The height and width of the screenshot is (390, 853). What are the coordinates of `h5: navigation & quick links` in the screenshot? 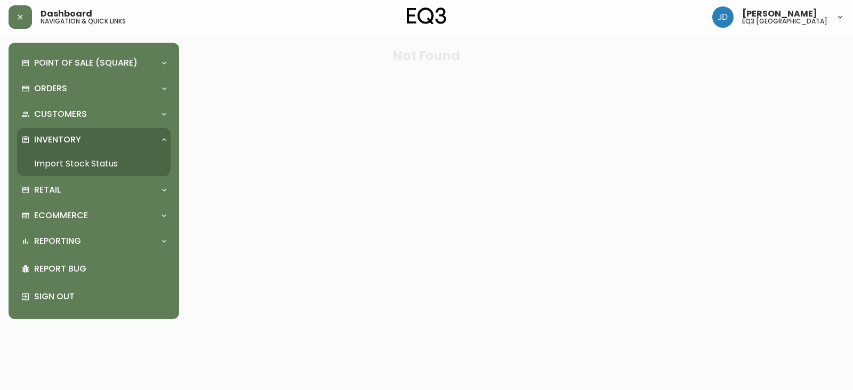 It's located at (83, 21).